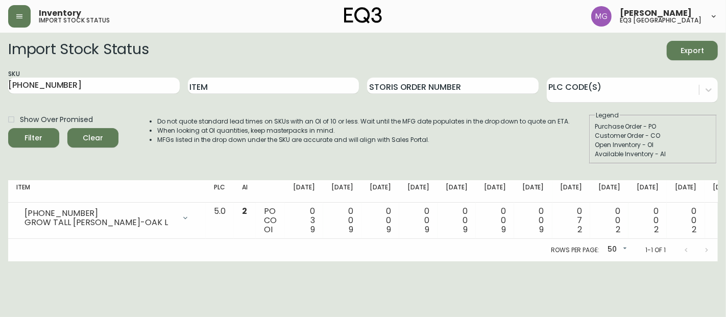  Describe the element at coordinates (364, 140) in the screenshot. I see `li: MFGs listed in the drop down under the SKU are accurate and will align with Sales Portal.` at that location.